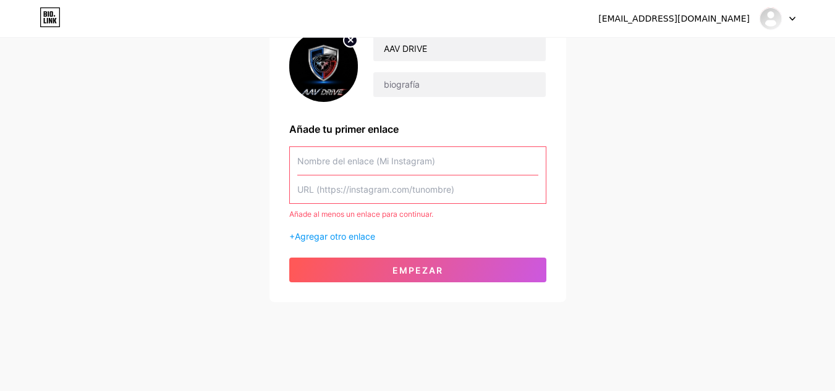  Describe the element at coordinates (771, 19) in the screenshot. I see `img: unidad aav` at that location.